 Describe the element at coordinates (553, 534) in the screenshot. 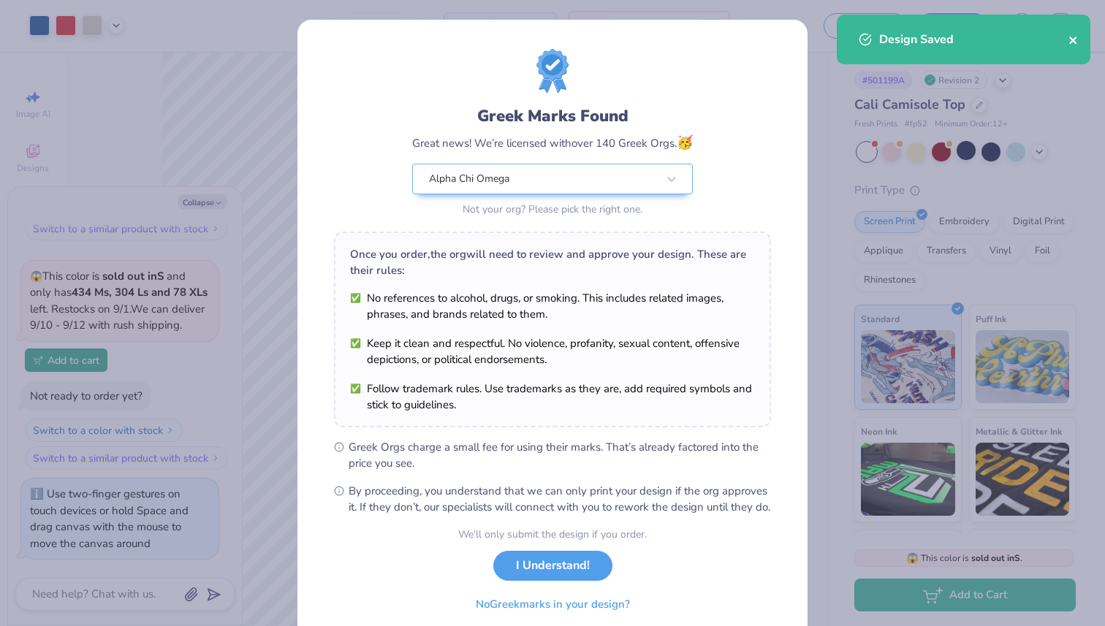

I see `div: We’ll only submit the design if you order.` at that location.